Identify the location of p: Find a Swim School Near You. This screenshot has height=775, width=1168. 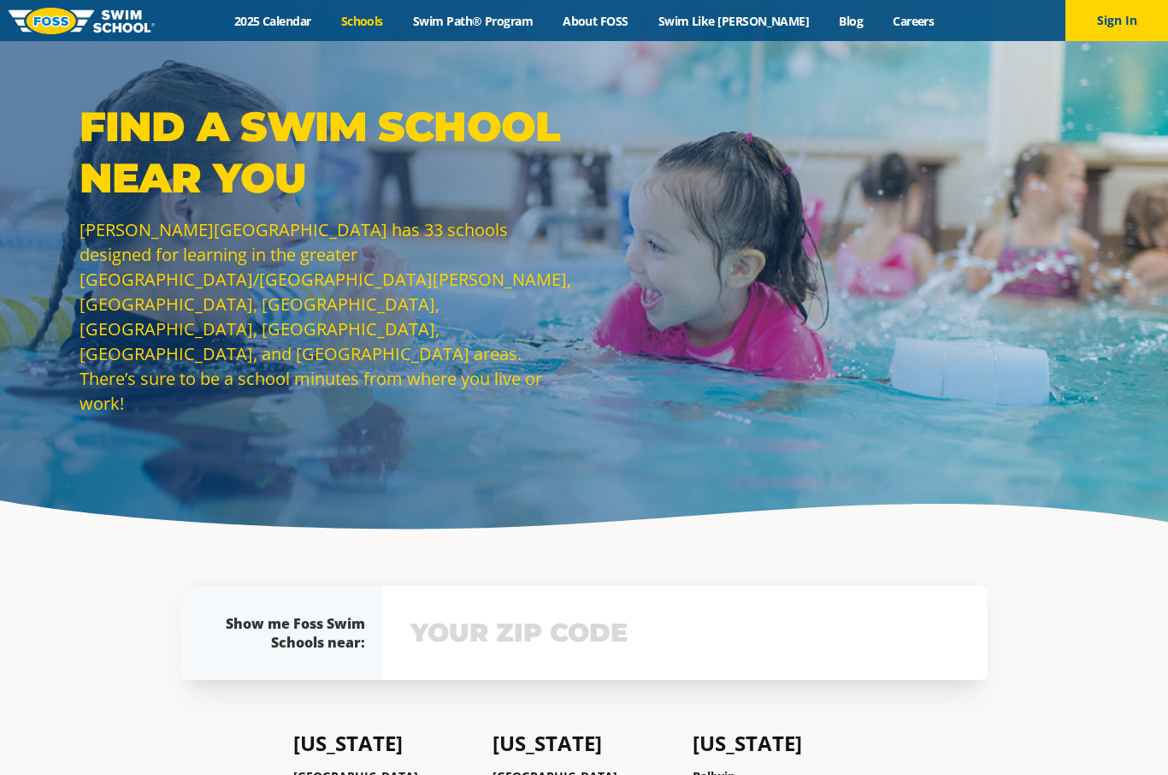
(327, 152).